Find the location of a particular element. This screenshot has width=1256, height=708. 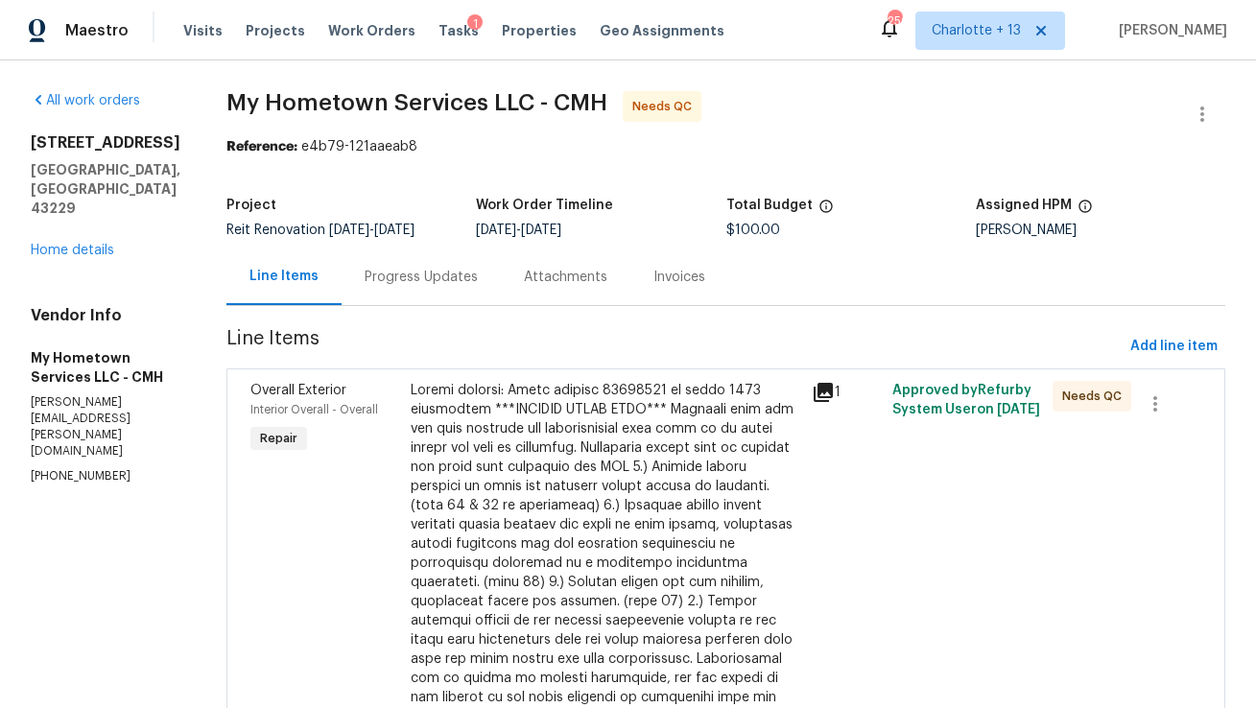

span: Approved by Refurby System User on is located at coordinates (966, 400).